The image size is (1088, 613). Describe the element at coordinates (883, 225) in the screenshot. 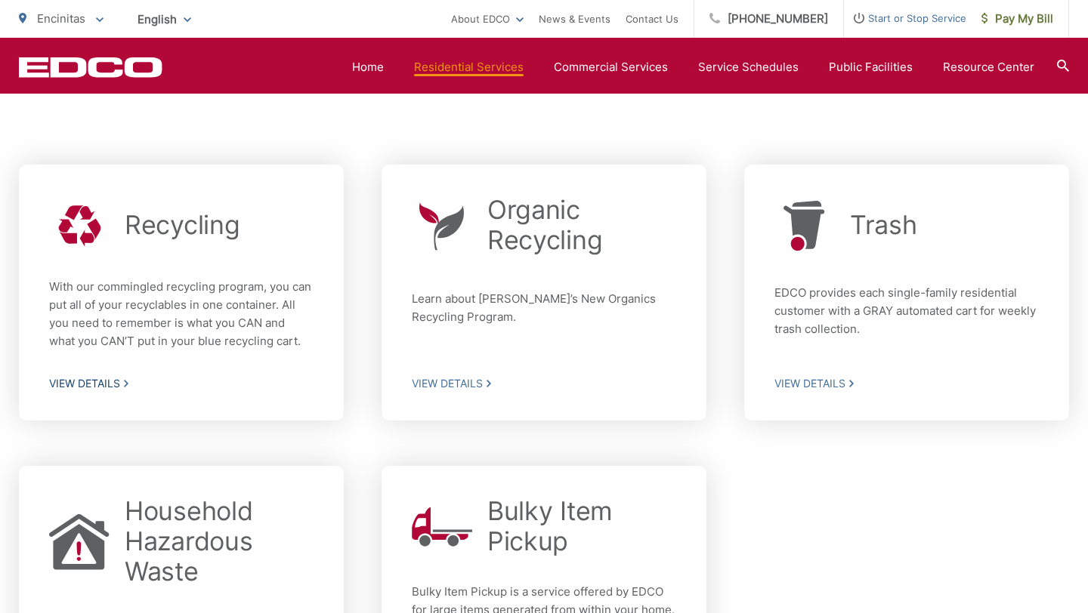

I see `h2: Trash` at that location.